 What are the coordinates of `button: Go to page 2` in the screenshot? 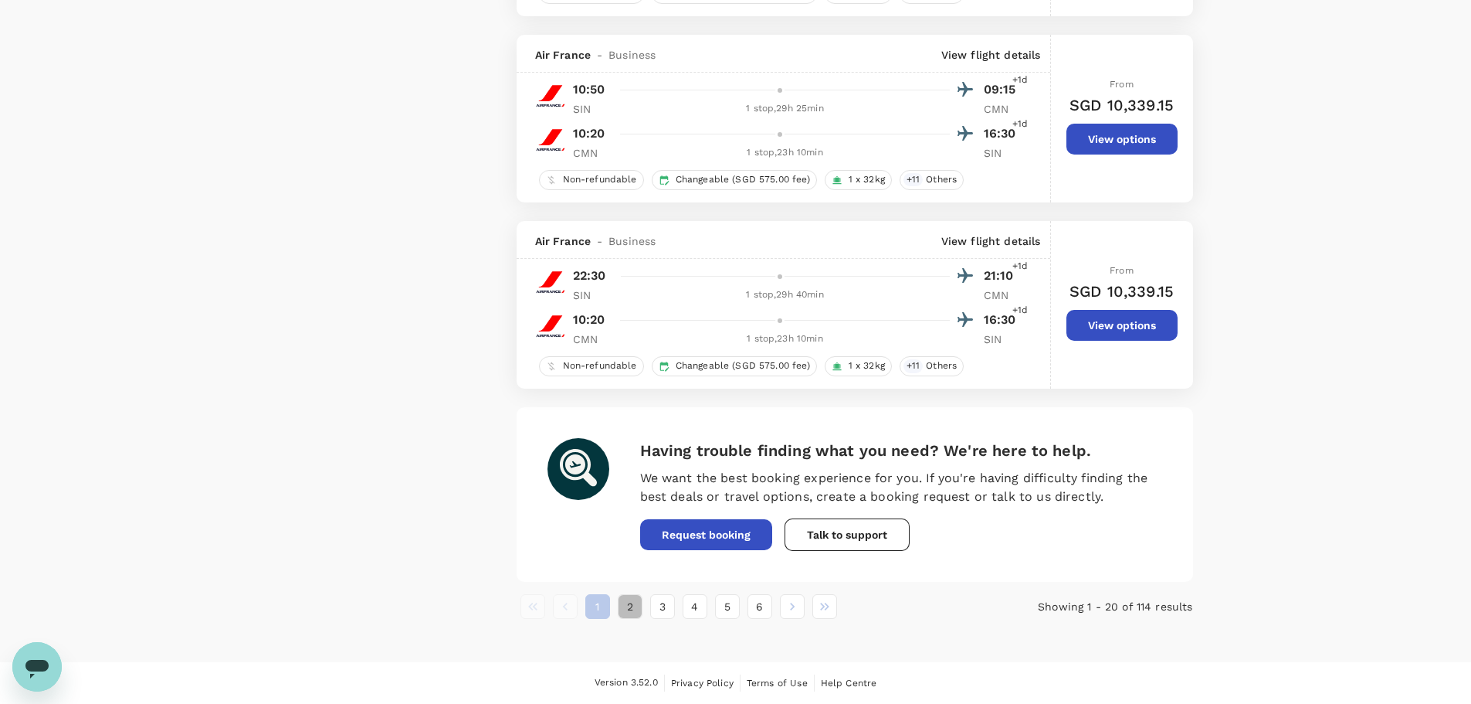 It's located at (630, 606).